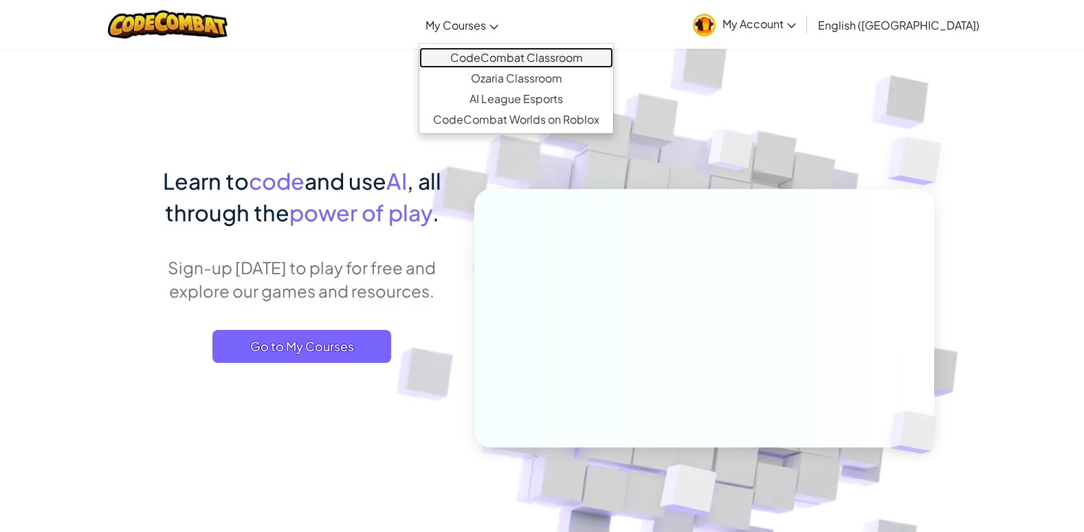 The width and height of the screenshot is (1084, 532). Describe the element at coordinates (462, 25) in the screenshot. I see `a: My Courses` at that location.